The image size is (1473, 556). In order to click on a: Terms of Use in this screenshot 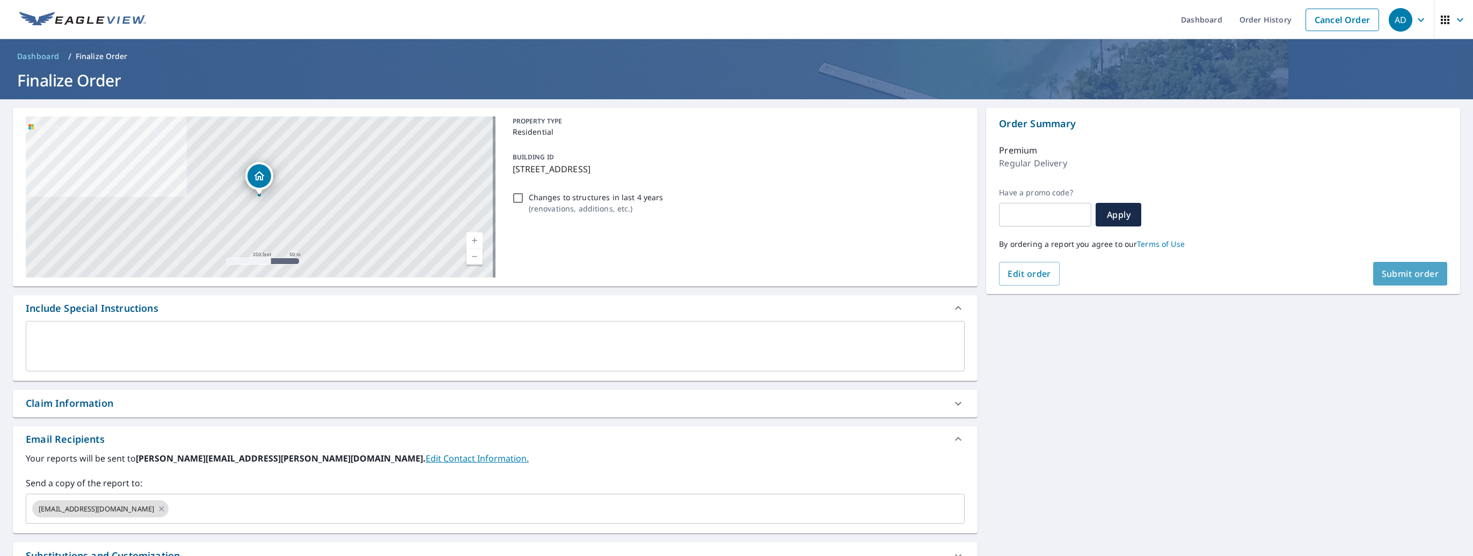, I will do `click(1160, 244)`.